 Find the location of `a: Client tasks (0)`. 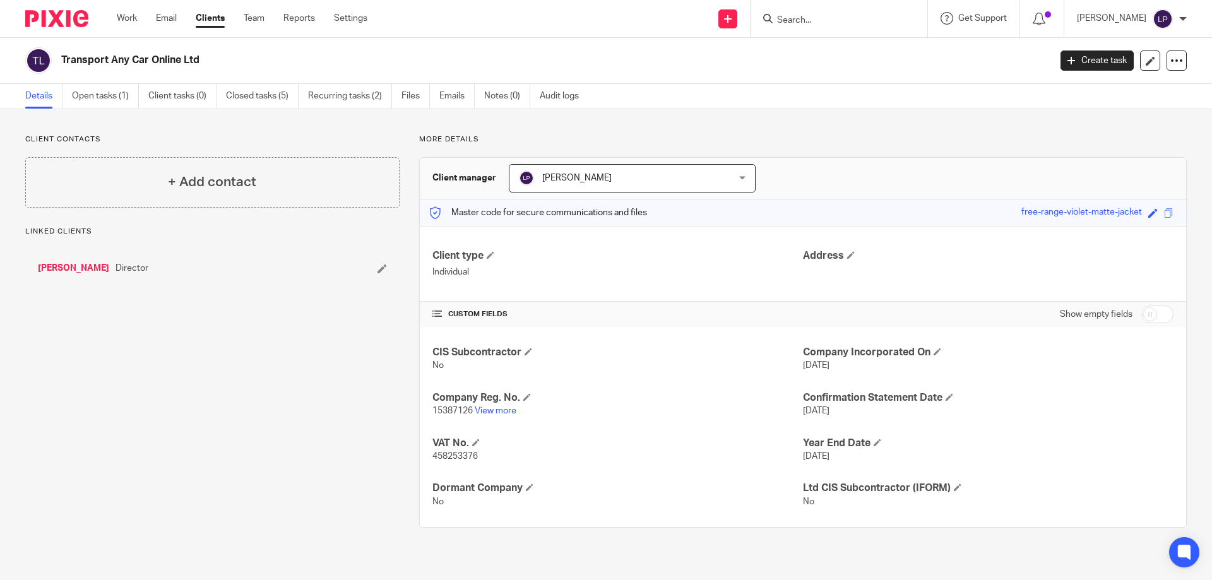

a: Client tasks (0) is located at coordinates (182, 96).